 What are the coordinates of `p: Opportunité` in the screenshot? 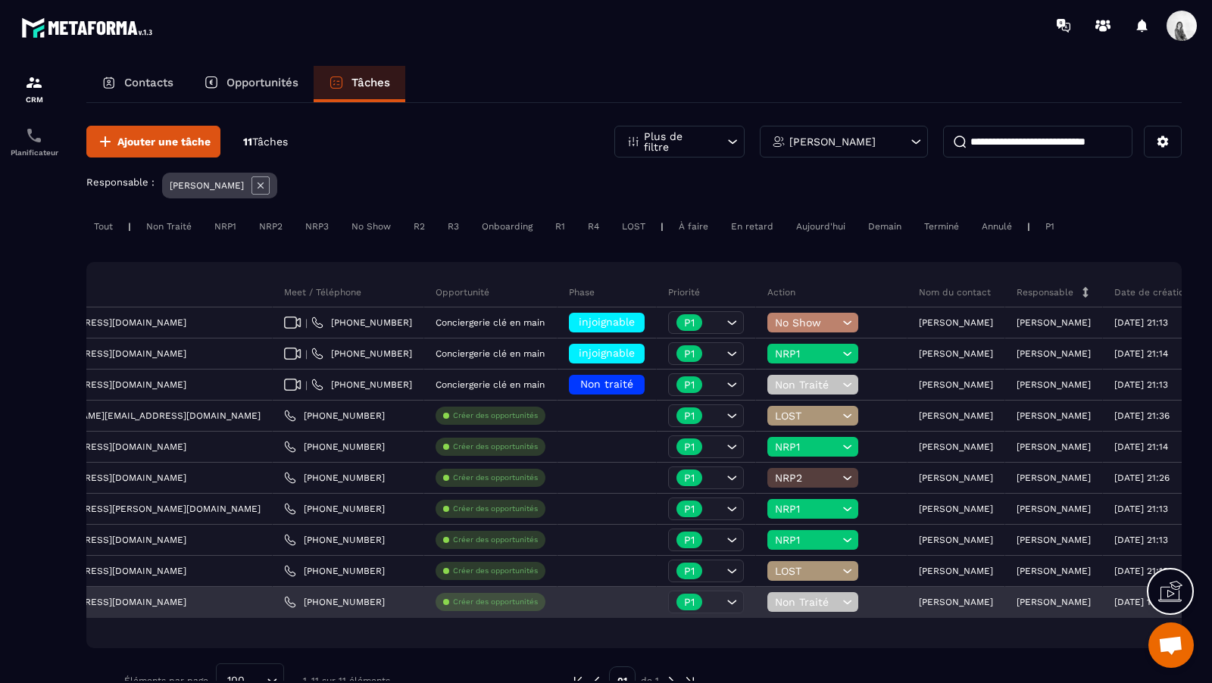 It's located at (462, 292).